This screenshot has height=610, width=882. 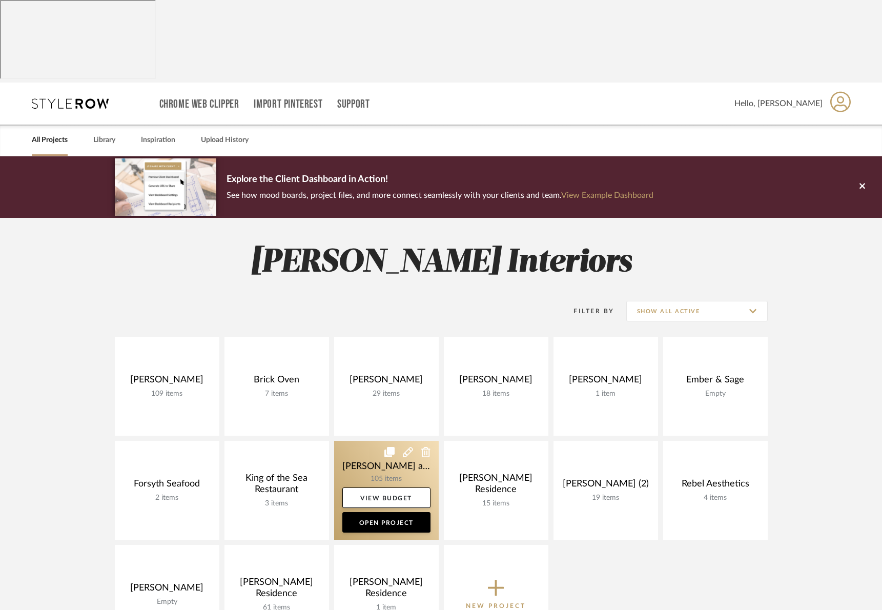 I want to click on div: 18 items, so click(x=496, y=393).